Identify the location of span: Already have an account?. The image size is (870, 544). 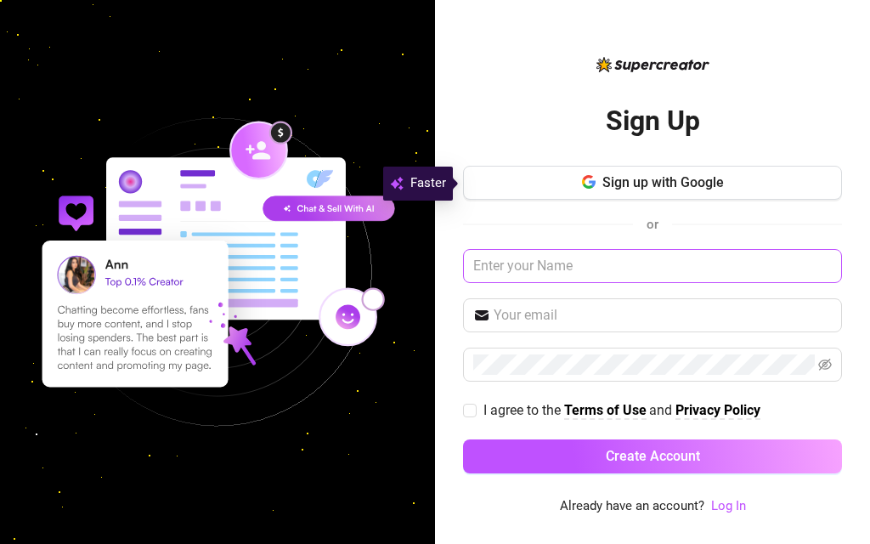
(632, 507).